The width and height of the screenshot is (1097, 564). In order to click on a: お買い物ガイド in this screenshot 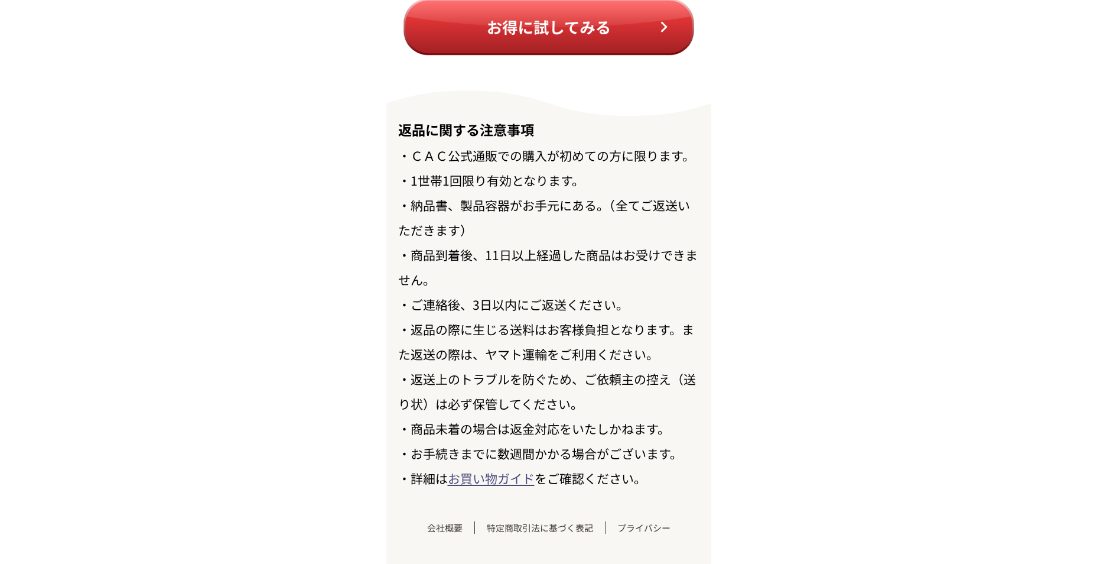, I will do `click(491, 478)`.